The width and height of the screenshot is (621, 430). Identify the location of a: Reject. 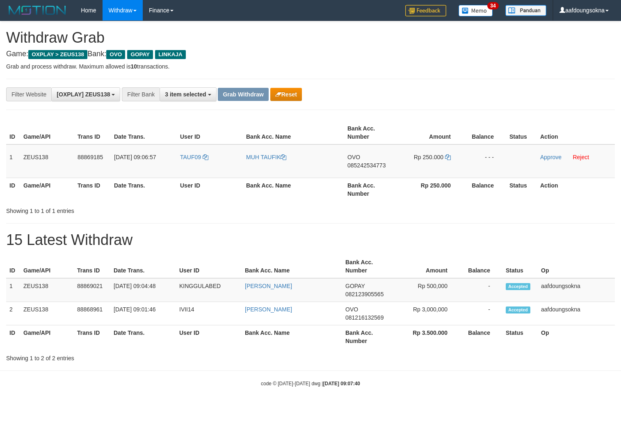
(581, 157).